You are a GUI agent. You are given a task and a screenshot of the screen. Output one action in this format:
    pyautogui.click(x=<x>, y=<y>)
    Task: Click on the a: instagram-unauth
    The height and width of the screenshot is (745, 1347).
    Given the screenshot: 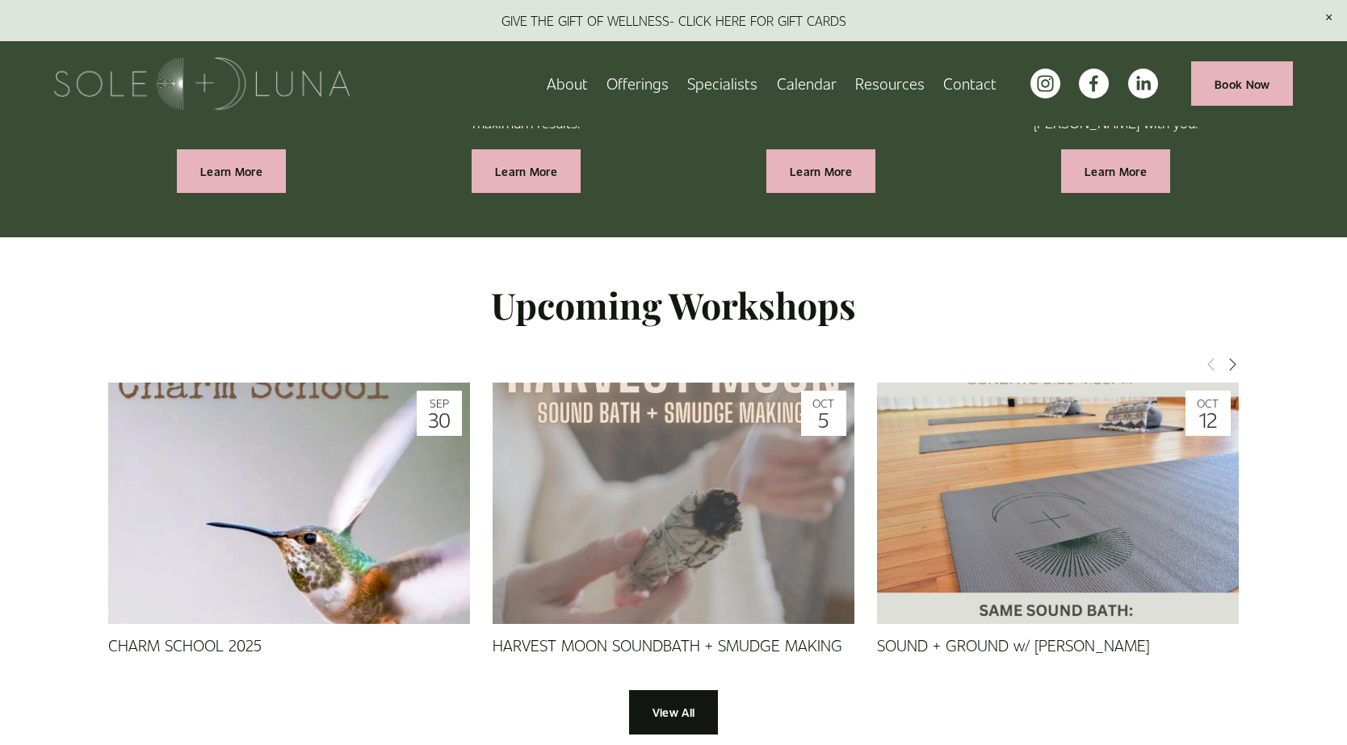 What is the action you would take?
    pyautogui.click(x=1045, y=83)
    